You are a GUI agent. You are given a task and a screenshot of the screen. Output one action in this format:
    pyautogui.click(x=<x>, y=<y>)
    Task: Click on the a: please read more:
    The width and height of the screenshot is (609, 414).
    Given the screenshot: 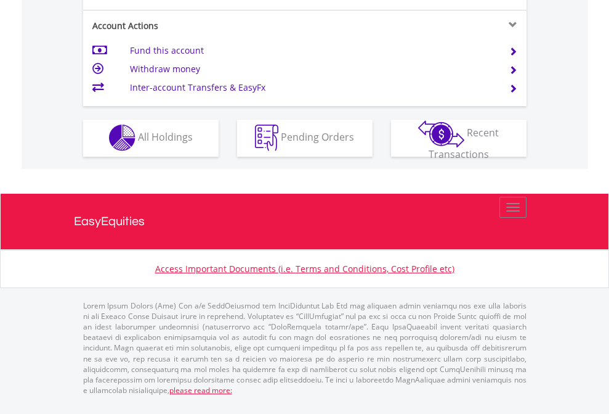 What is the action you would take?
    pyautogui.click(x=201, y=389)
    